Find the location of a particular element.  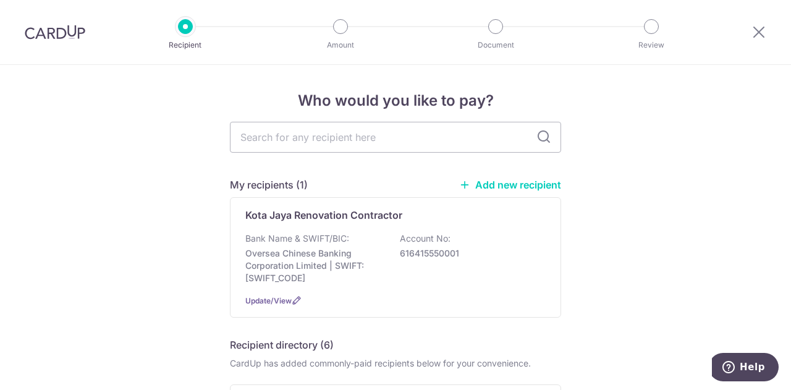

p: Review is located at coordinates (651, 45).